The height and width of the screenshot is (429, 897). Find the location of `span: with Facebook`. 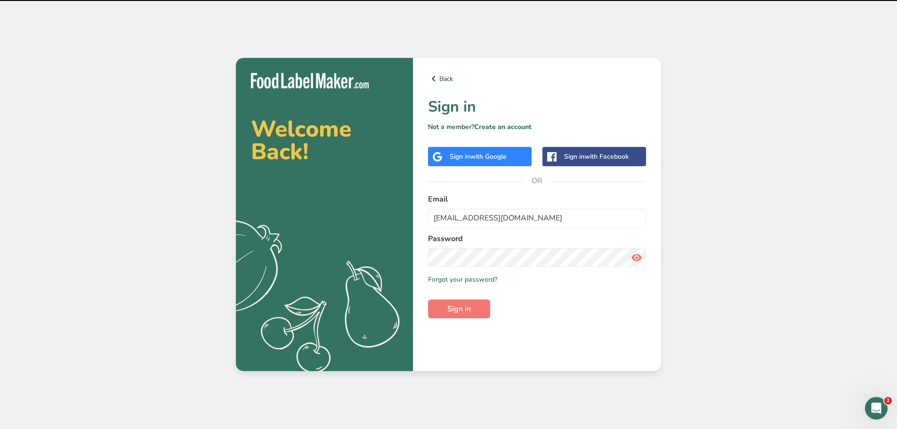

span: with Facebook is located at coordinates (606, 156).